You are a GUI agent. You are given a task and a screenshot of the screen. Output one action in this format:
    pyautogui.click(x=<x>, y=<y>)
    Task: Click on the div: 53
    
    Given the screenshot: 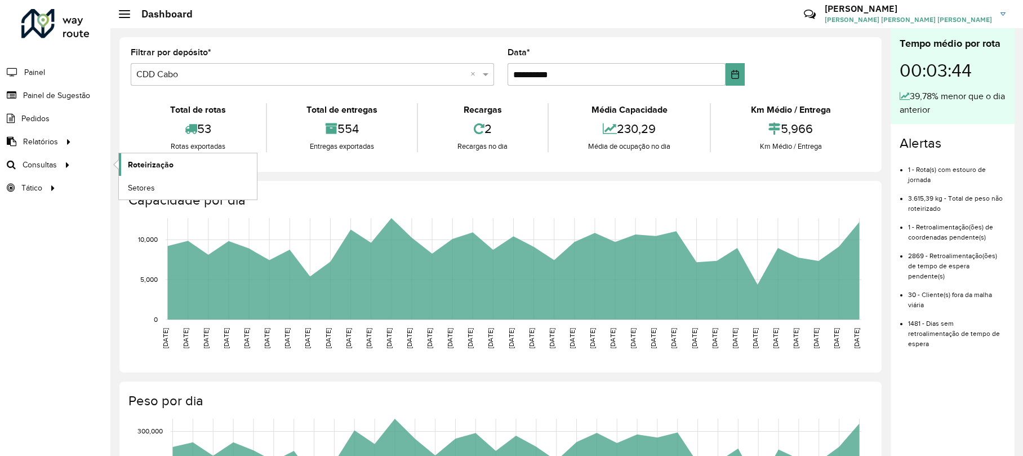 What is the action you would take?
    pyautogui.click(x=198, y=128)
    